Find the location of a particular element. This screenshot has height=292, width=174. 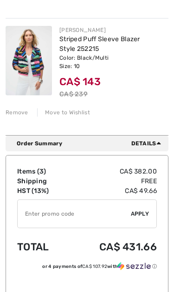

td: Free is located at coordinates (112, 181).